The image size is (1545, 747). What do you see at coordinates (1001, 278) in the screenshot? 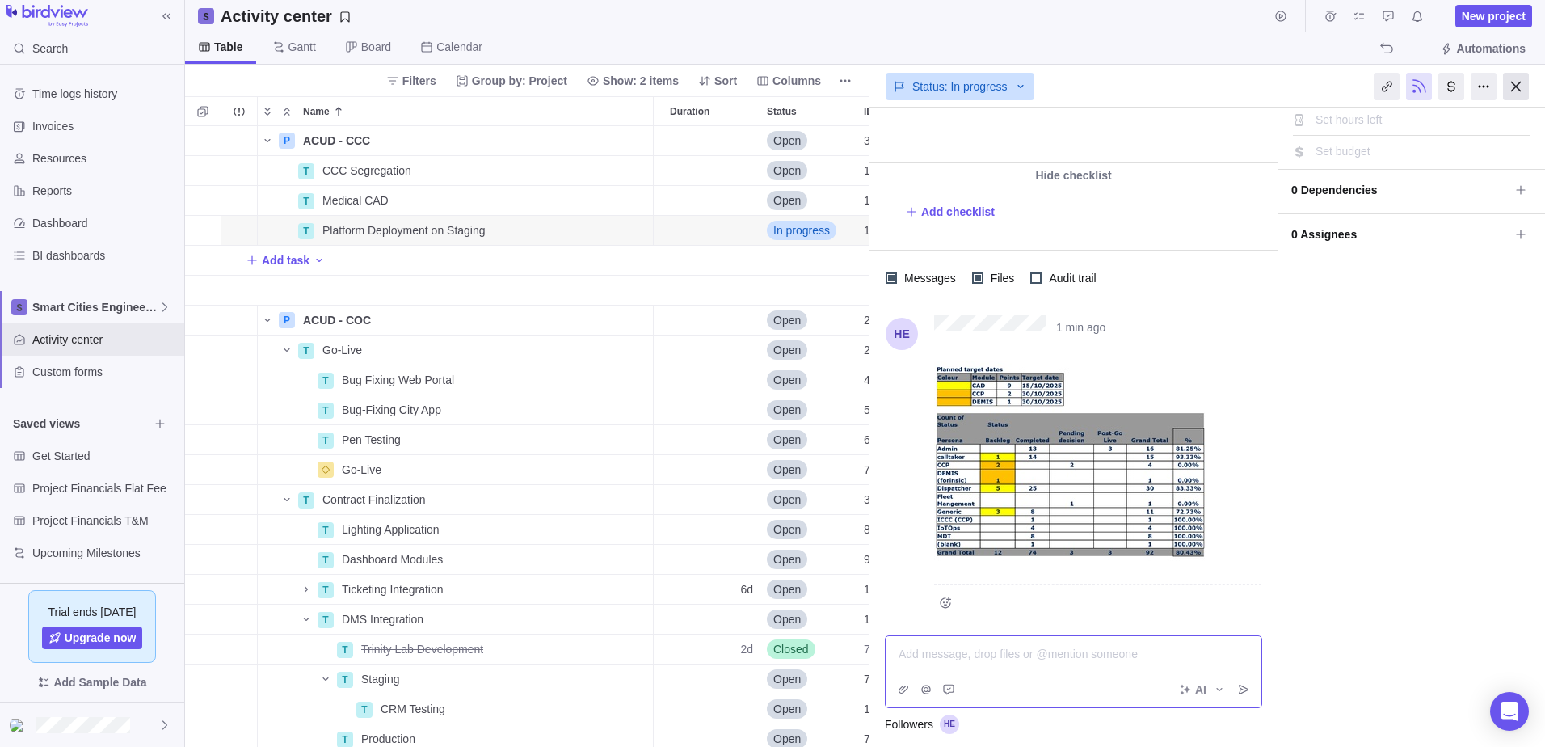
I see `span: Files` at bounding box center [1001, 278].